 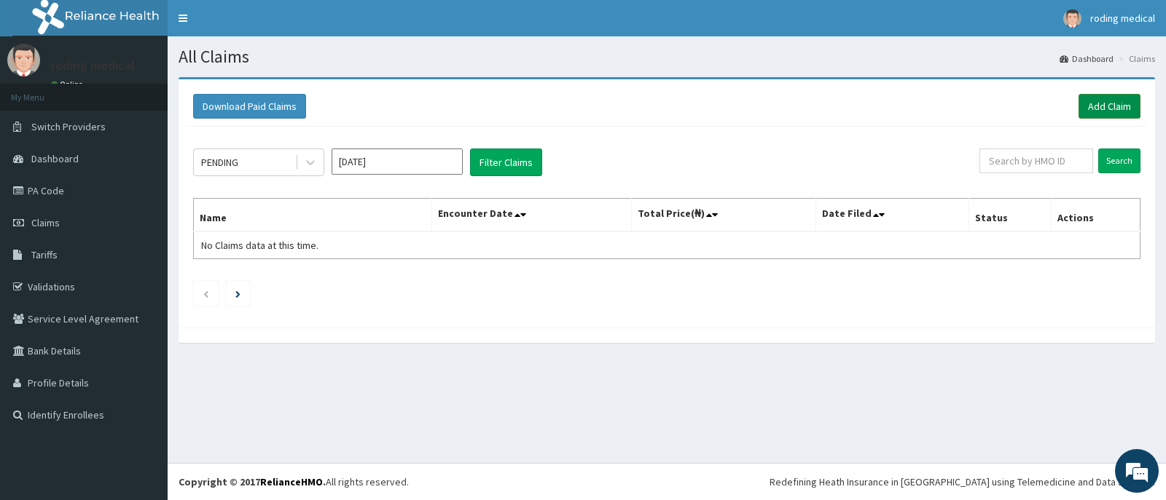 I want to click on span: roding medical, so click(x=1122, y=18).